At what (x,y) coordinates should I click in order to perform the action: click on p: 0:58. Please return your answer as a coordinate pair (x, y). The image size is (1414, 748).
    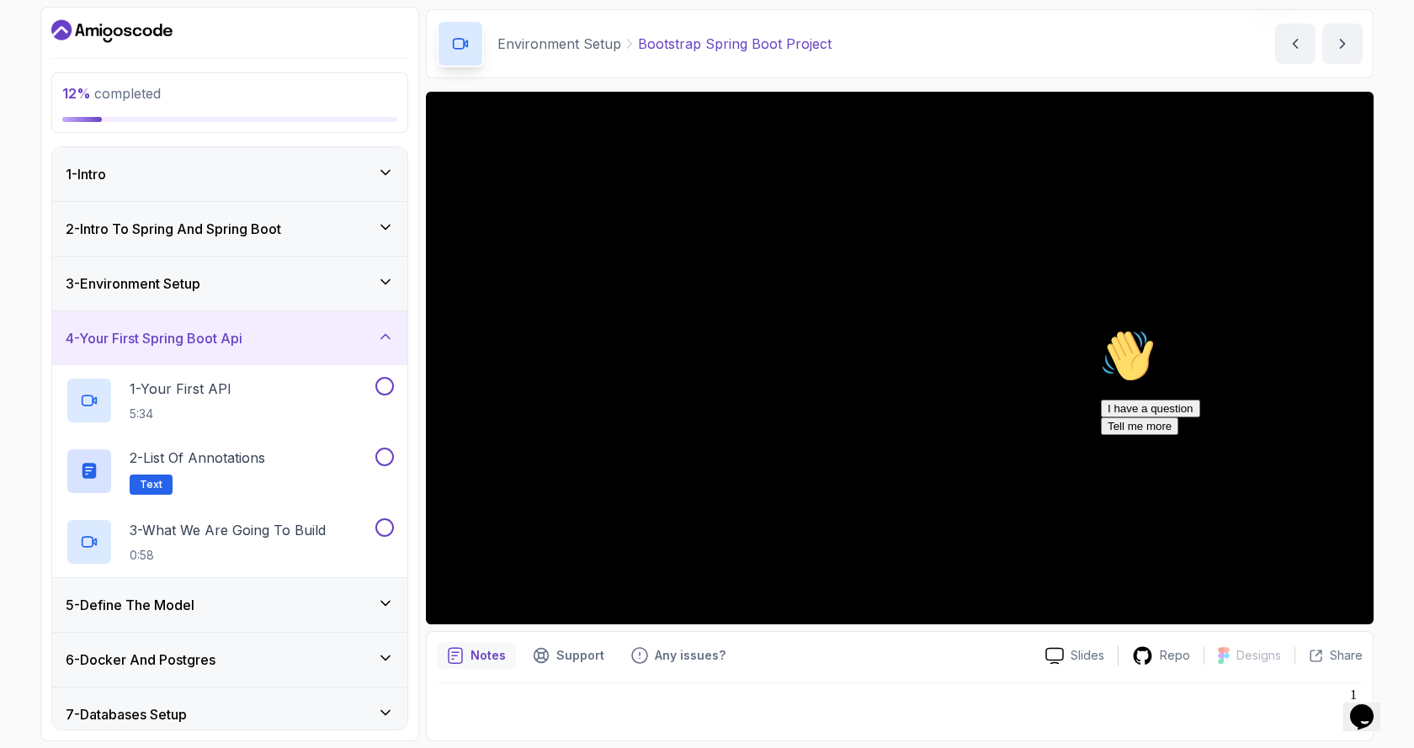
    Looking at the image, I should click on (227, 556).